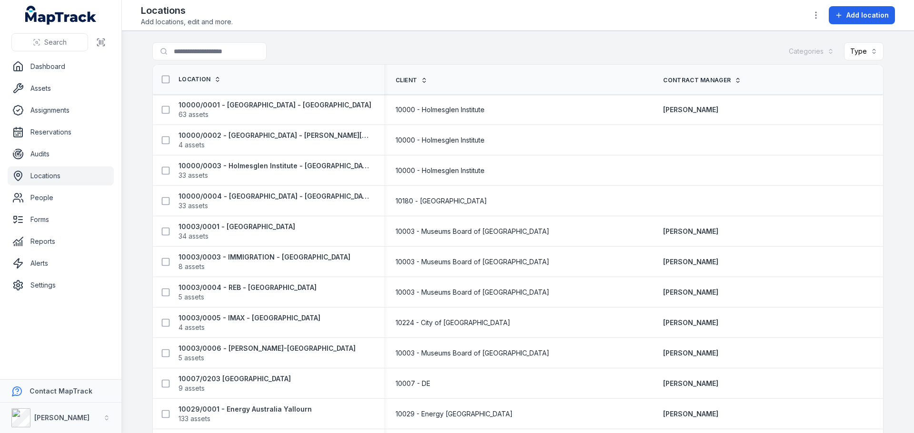  Describe the element at coordinates (61, 391) in the screenshot. I see `strong: Contact MapTrack` at that location.